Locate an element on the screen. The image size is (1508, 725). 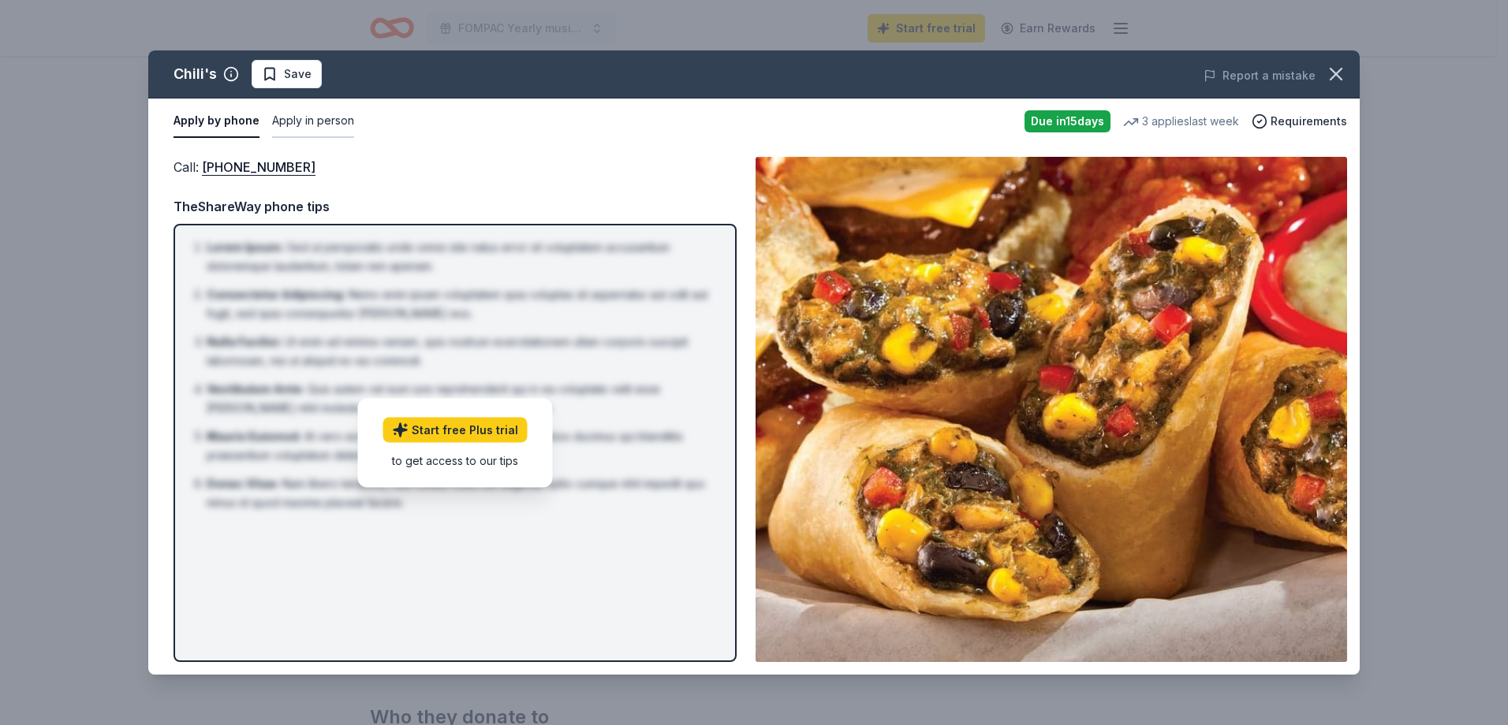
span: Consectetur Adipiscing : is located at coordinates (276, 294).